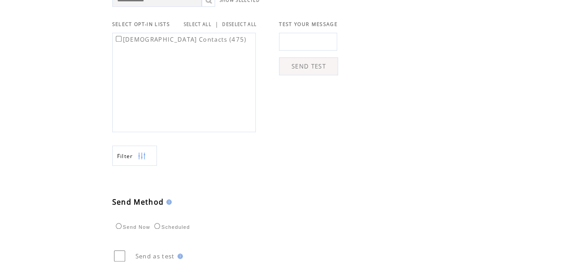 The image size is (562, 266). What do you see at coordinates (135, 155) in the screenshot?
I see `a: Filter` at bounding box center [135, 155].